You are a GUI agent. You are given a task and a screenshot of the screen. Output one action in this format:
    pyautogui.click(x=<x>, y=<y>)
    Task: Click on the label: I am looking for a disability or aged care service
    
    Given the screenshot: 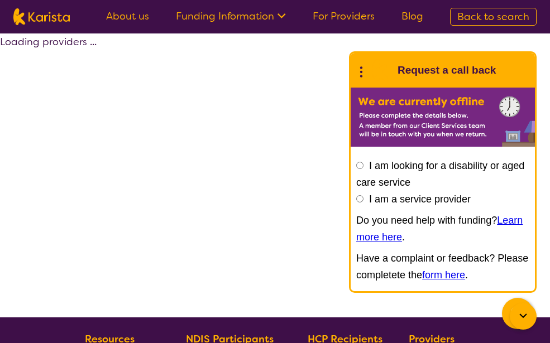 What is the action you would take?
    pyautogui.click(x=440, y=174)
    